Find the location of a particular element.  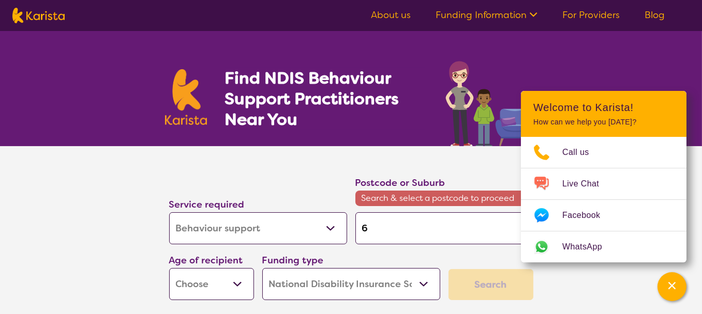

a: Blog is located at coordinates (654, 15).